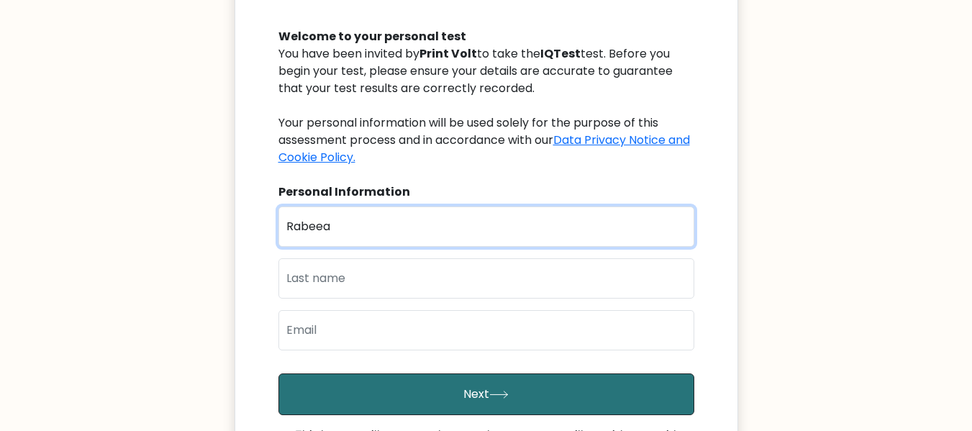 The height and width of the screenshot is (431, 972). I want to click on input: Last name, so click(486, 278).